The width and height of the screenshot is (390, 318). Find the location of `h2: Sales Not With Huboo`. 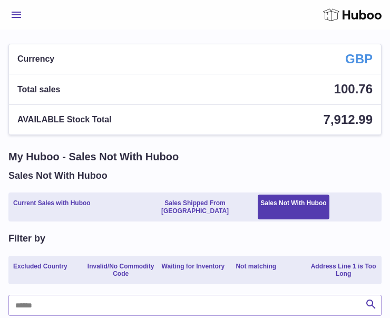

h2: Sales Not With Huboo is located at coordinates (58, 176).